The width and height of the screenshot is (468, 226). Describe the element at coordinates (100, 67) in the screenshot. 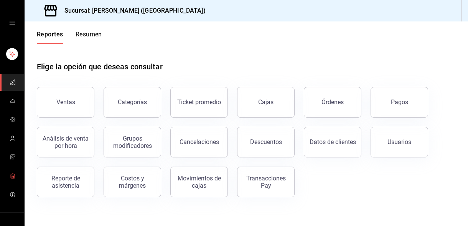

I see `h1: Elige la opción que deseas consultar` at that location.